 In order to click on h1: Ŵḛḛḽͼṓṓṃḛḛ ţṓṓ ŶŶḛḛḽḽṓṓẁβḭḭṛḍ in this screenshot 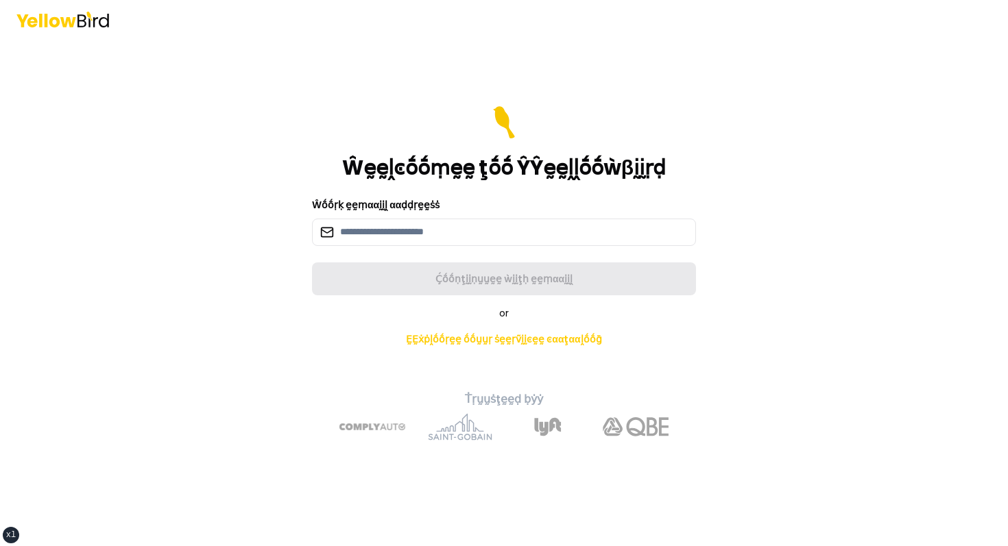, I will do `click(504, 168)`.